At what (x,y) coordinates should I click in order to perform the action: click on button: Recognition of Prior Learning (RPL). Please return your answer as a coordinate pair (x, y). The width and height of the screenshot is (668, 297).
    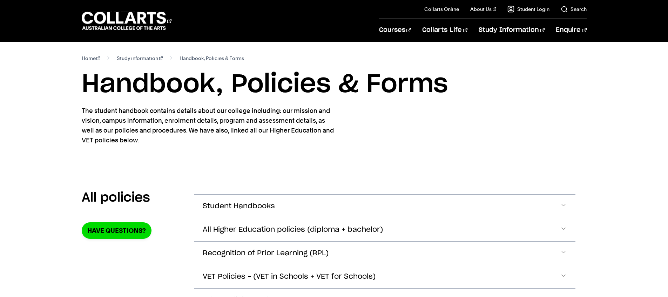
    Looking at the image, I should click on (385, 253).